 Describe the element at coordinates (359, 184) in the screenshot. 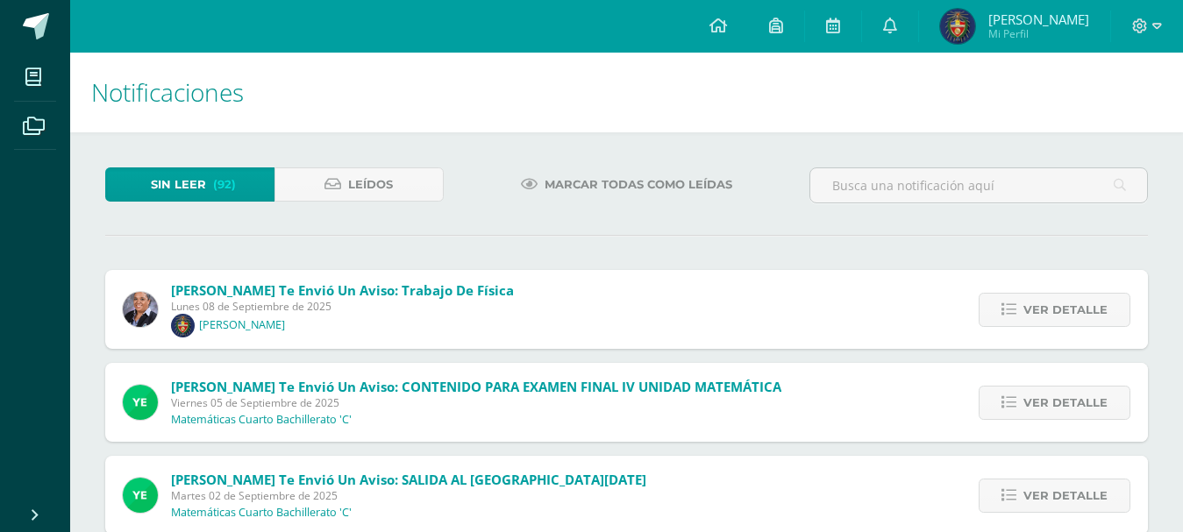

I see `a: Leídos` at that location.